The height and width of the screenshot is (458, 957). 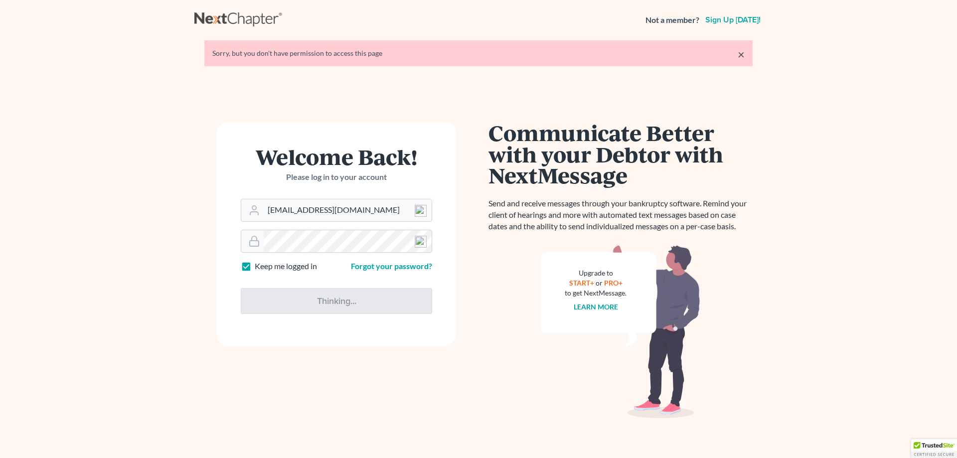 What do you see at coordinates (673, 20) in the screenshot?
I see `strong: Not a member?` at bounding box center [673, 20].